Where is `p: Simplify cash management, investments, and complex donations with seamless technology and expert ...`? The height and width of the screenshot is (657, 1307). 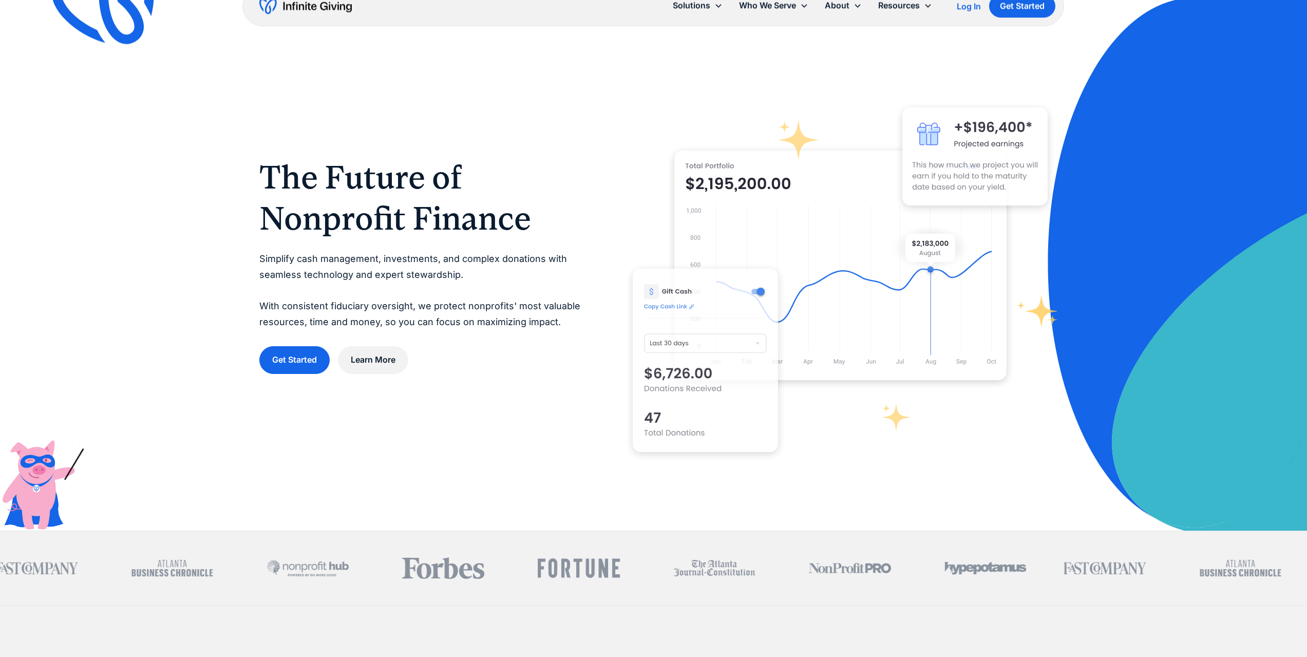 p: Simplify cash management, investments, and complex donations with seamless technology and expert ... is located at coordinates (425, 290).